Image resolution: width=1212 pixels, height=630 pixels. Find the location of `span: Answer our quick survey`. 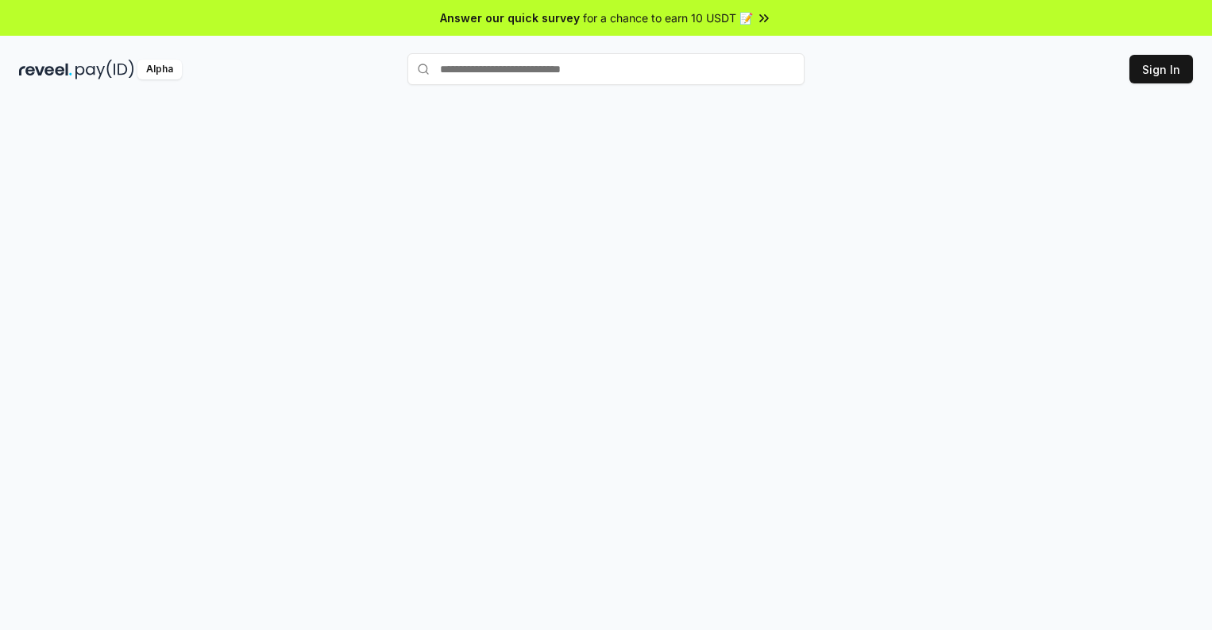

span: Answer our quick survey is located at coordinates (510, 17).